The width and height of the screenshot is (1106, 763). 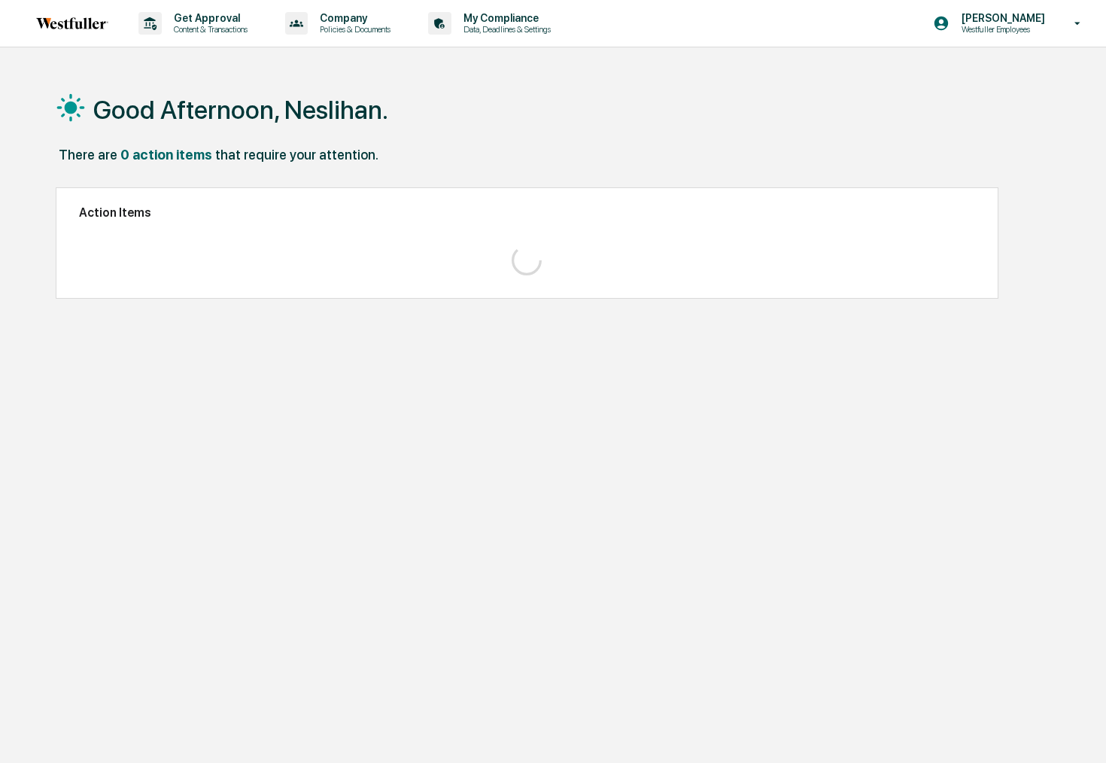 I want to click on h2: Action Items, so click(x=527, y=212).